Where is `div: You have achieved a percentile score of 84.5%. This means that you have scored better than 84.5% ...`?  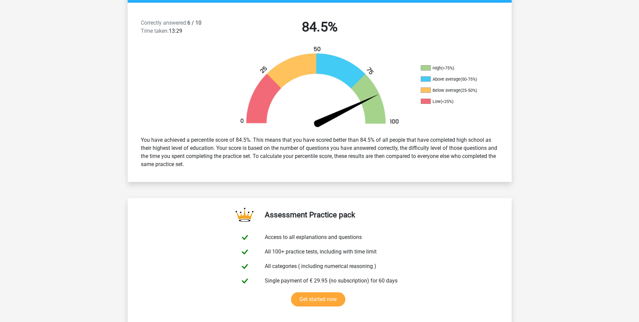
div: You have achieved a percentile score of 84.5%. This means that you have scored better than 84.5% ... is located at coordinates (320, 152).